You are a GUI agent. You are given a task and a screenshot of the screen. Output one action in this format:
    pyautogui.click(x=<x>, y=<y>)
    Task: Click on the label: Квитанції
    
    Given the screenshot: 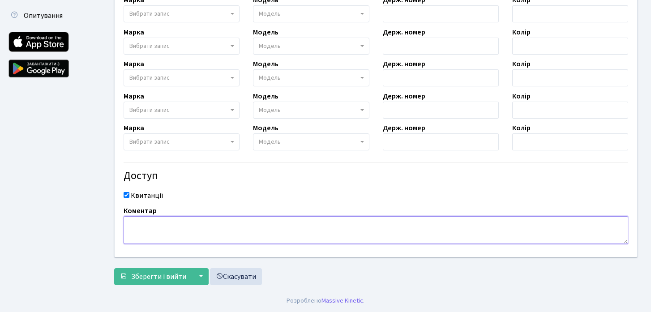 What is the action you would take?
    pyautogui.click(x=147, y=196)
    